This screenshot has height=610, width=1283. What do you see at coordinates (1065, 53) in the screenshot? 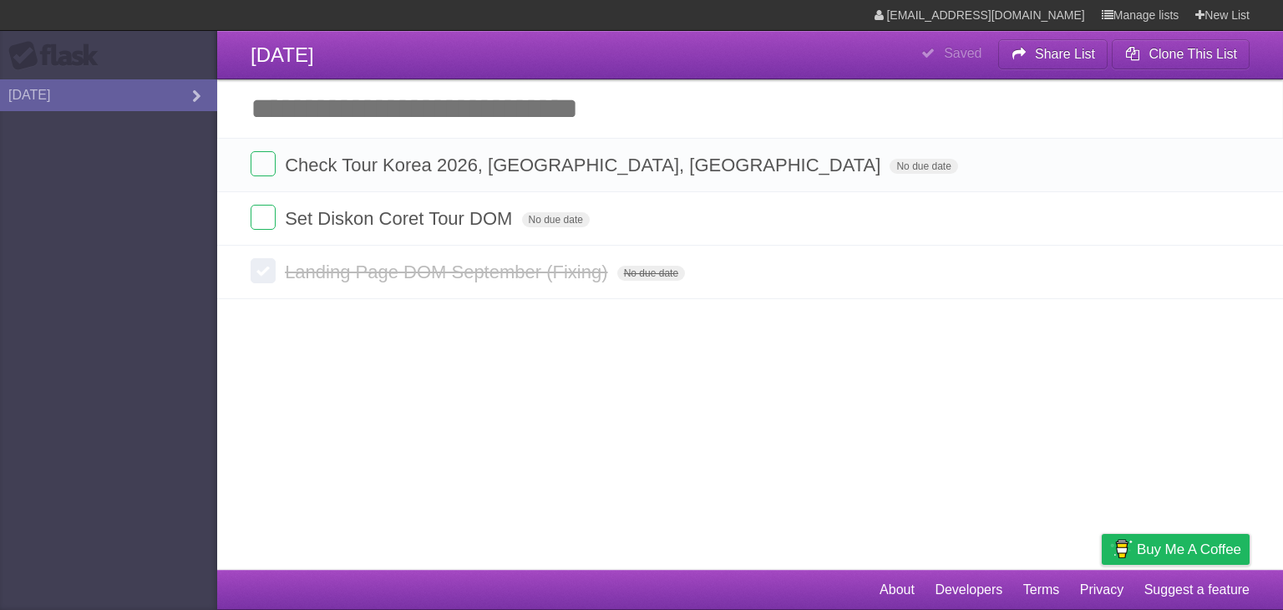
I see `b: Share List` at bounding box center [1065, 53].